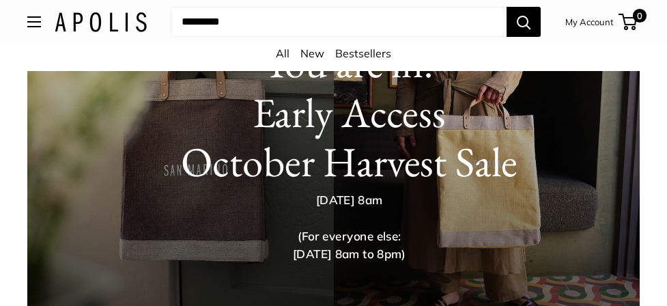 Image resolution: width=667 pixels, height=306 pixels. I want to click on a: My Account, so click(589, 22).